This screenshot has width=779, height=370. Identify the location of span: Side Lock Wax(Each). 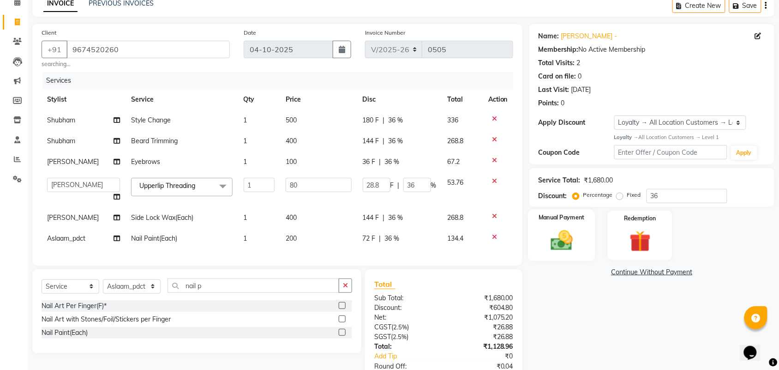
(162, 217).